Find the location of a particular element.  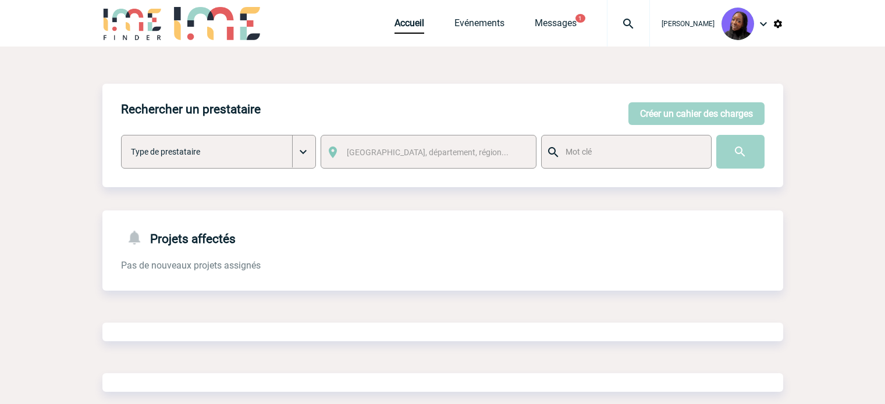

input: Mot clé is located at coordinates (631, 152).